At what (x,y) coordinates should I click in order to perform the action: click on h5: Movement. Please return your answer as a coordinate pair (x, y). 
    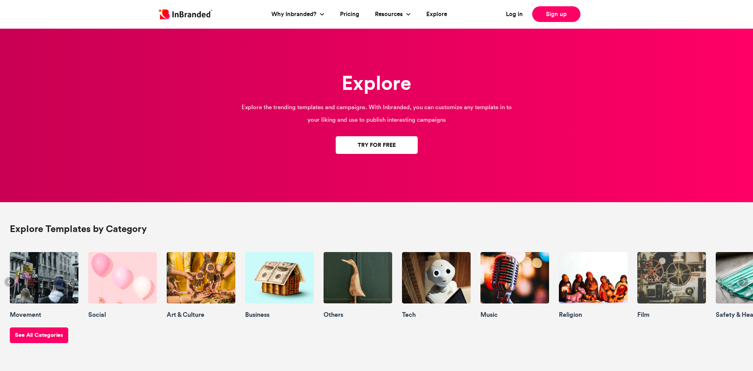
    Looking at the image, I should click on (44, 314).